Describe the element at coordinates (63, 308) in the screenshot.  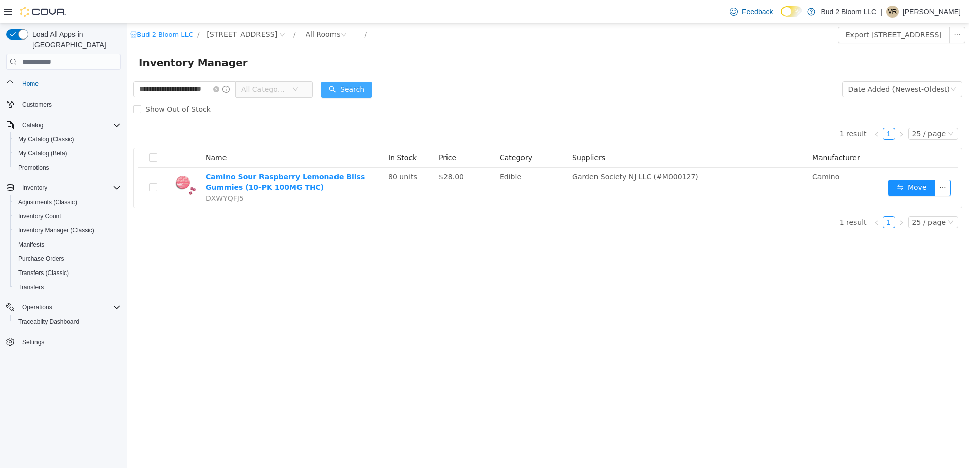
I see `button: Operations` at that location.